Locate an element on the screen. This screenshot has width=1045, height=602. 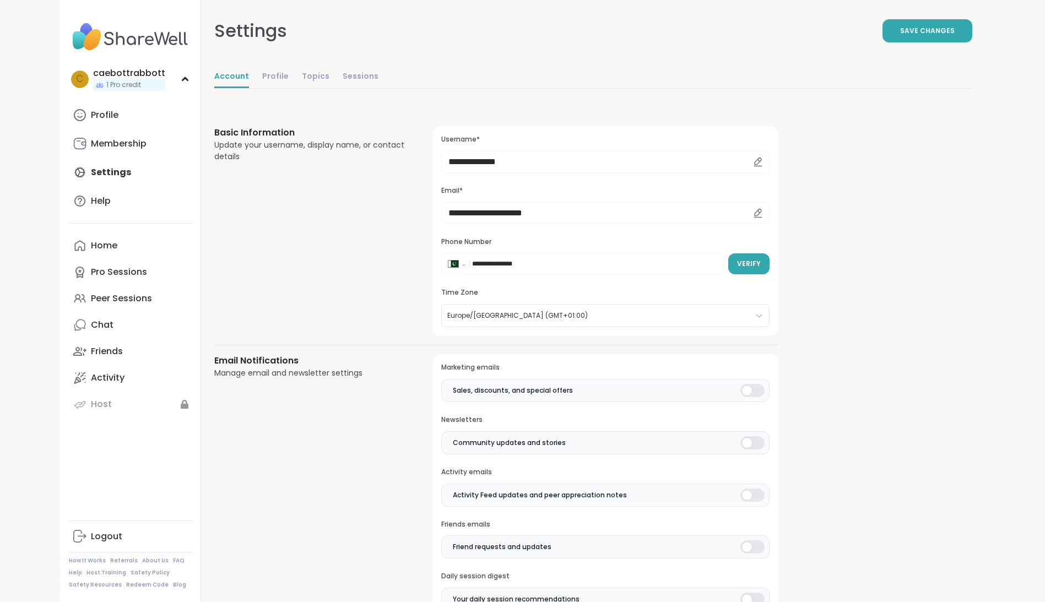
div: Host is located at coordinates (101, 404).